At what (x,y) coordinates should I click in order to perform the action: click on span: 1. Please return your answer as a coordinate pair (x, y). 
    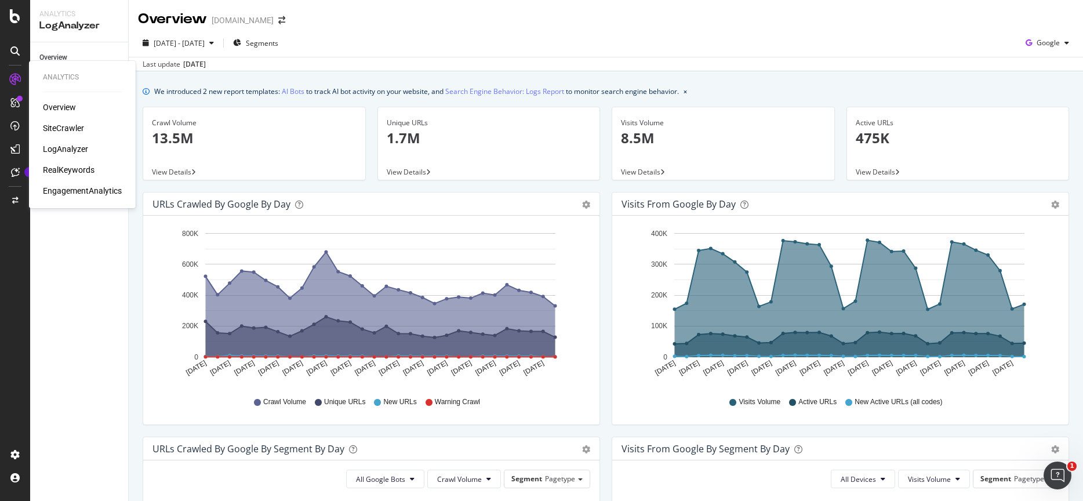
    Looking at the image, I should click on (1072, 466).